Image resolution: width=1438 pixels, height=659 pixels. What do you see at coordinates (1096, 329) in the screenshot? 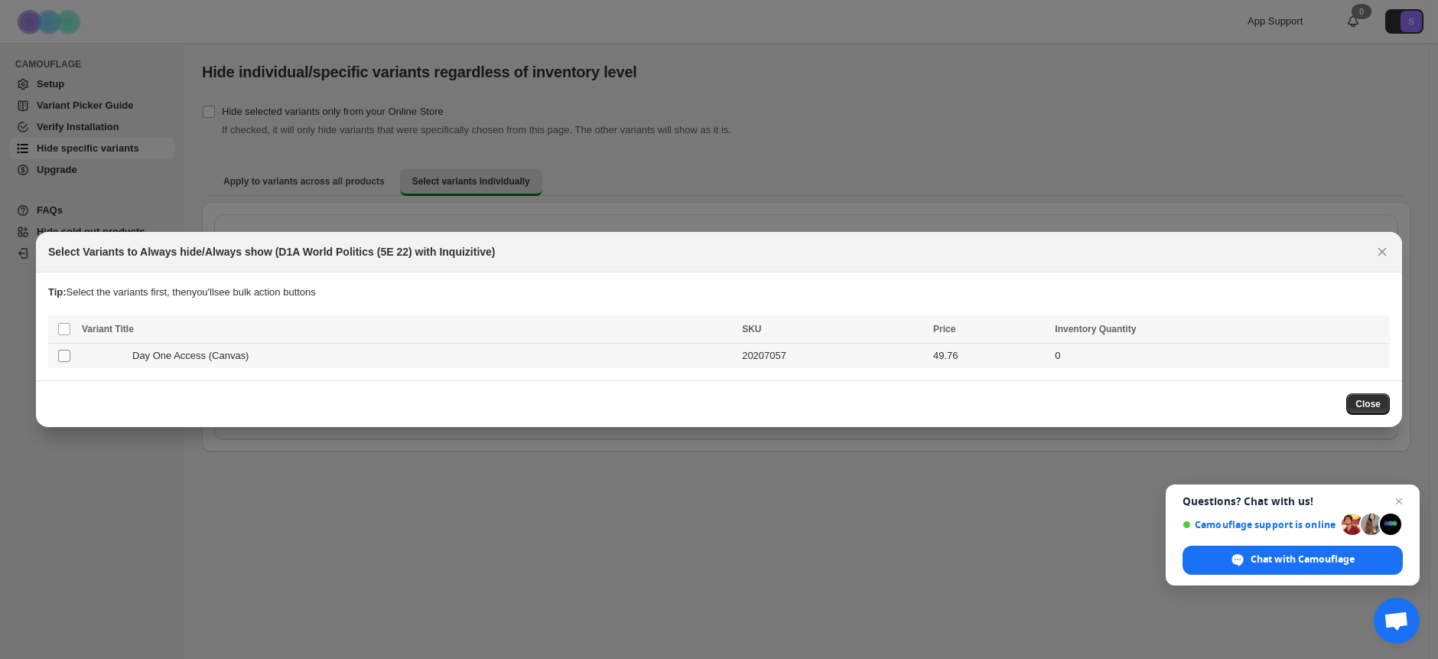
I see `span: Inventory Quantity` at bounding box center [1096, 329].